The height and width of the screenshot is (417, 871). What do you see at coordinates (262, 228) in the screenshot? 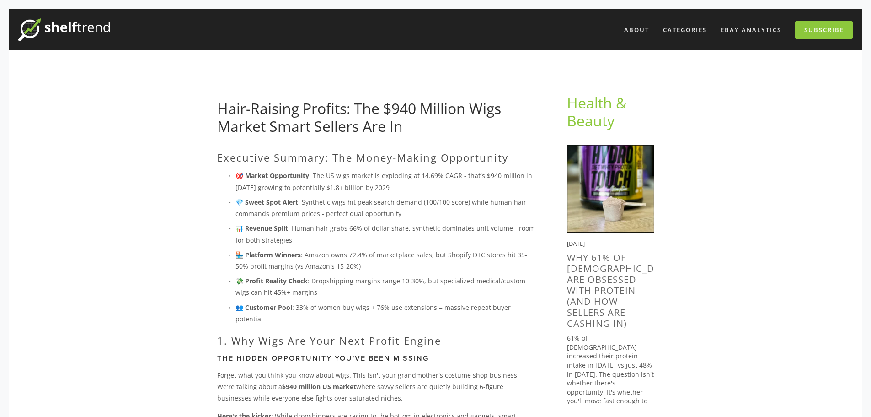
I see `strong: 📊 Revenue Split` at bounding box center [262, 228].